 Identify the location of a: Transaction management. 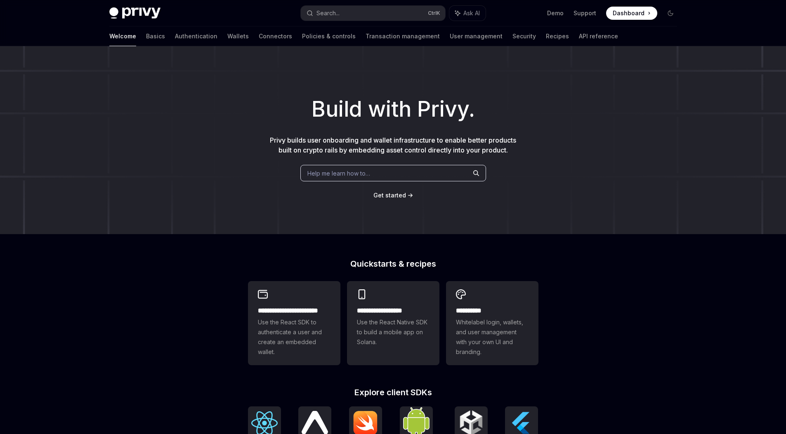
(403, 36).